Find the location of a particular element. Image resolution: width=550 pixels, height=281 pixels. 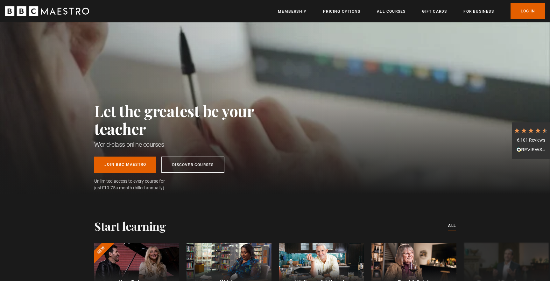

a: All is located at coordinates (452, 226).